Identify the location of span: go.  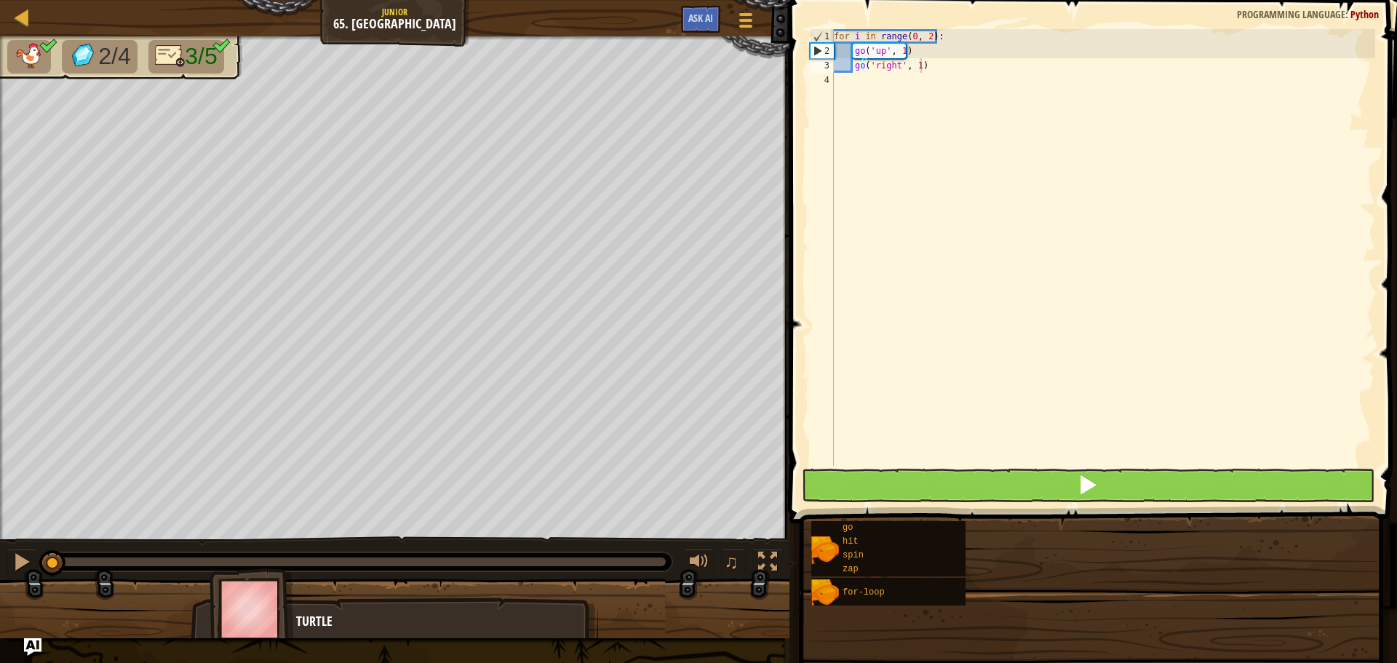
(848, 528).